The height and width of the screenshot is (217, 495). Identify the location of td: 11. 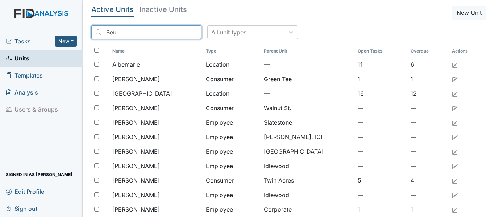
(381, 65).